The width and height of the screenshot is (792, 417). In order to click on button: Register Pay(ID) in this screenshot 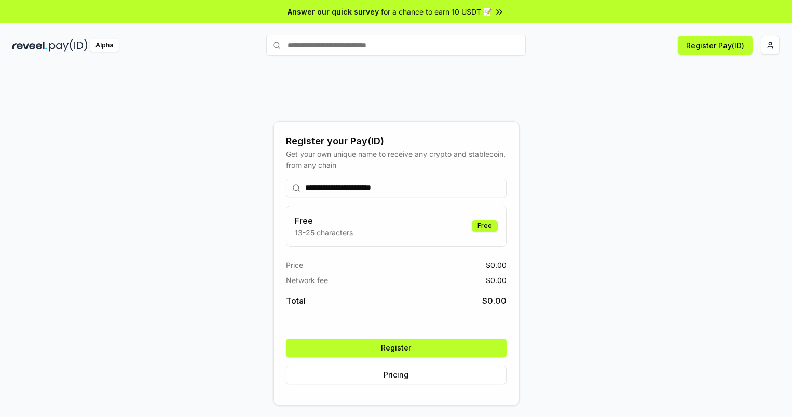, I will do `click(715, 45)`.